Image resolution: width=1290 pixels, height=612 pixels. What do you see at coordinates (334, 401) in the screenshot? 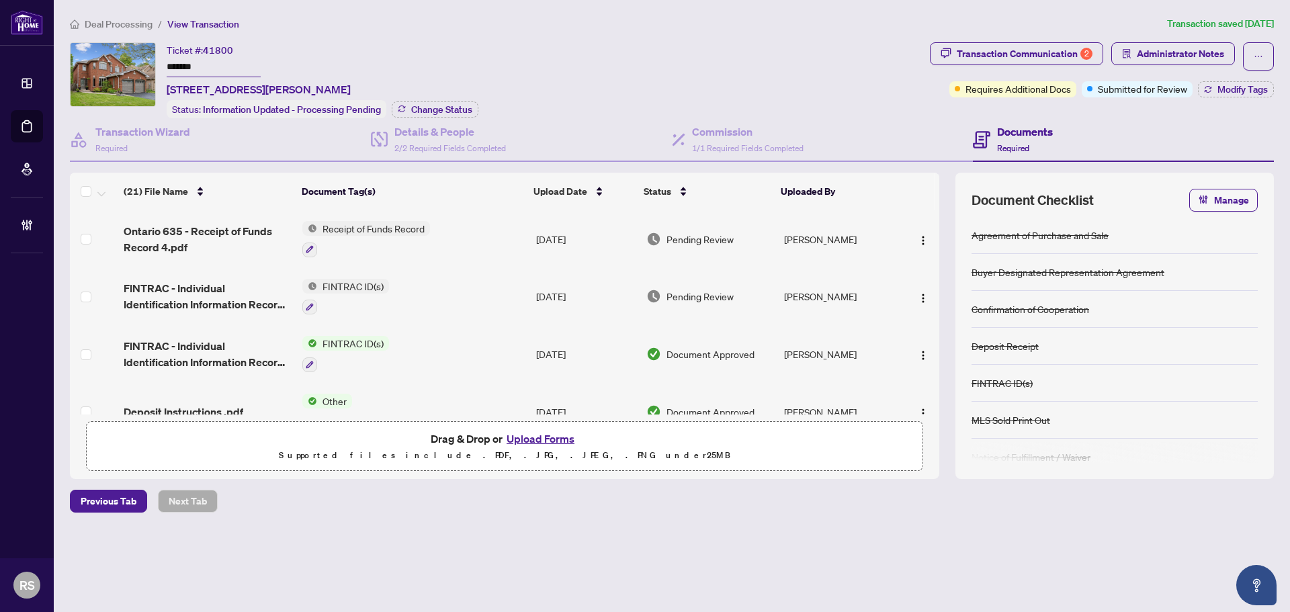
I see `span: Other` at bounding box center [334, 401].